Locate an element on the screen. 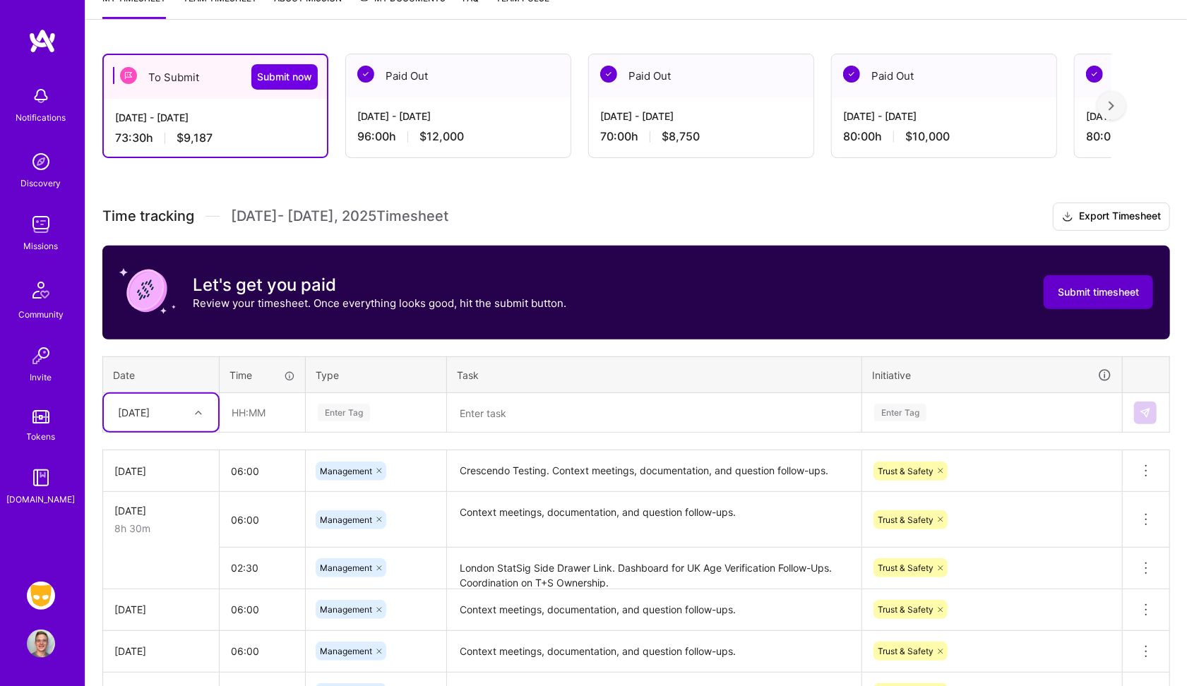  span: $9,187 is located at coordinates (194, 138).